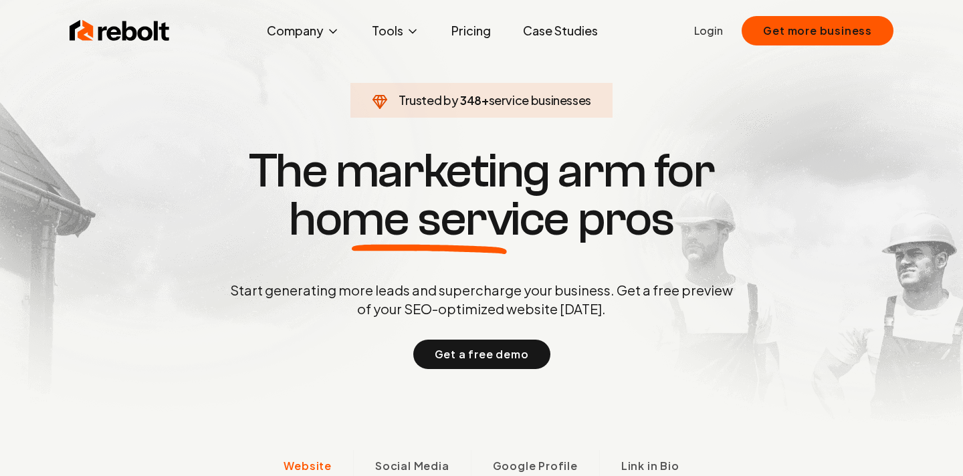  I want to click on a: Case Studies, so click(561, 31).